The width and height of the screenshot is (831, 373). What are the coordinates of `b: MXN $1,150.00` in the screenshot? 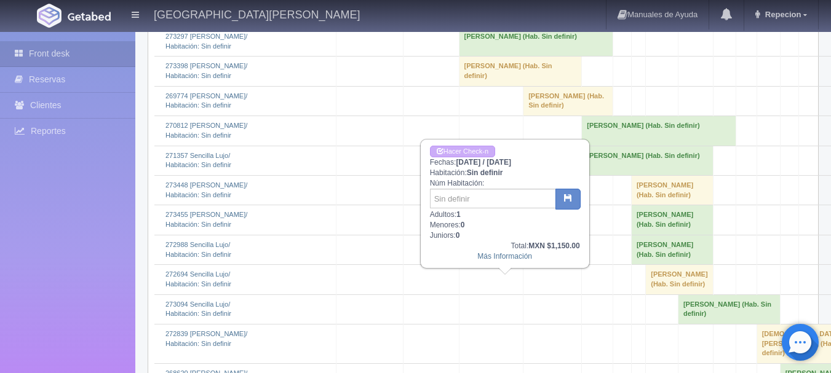 It's located at (554, 246).